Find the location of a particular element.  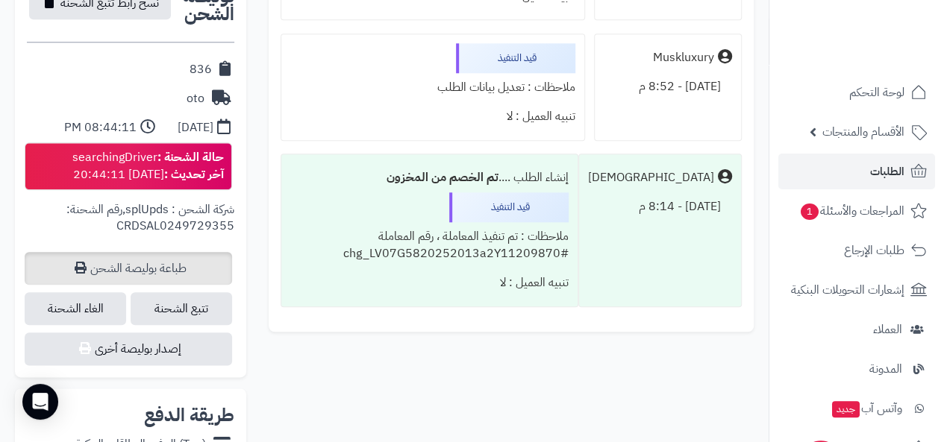

a: المدونة is located at coordinates (857, 369).